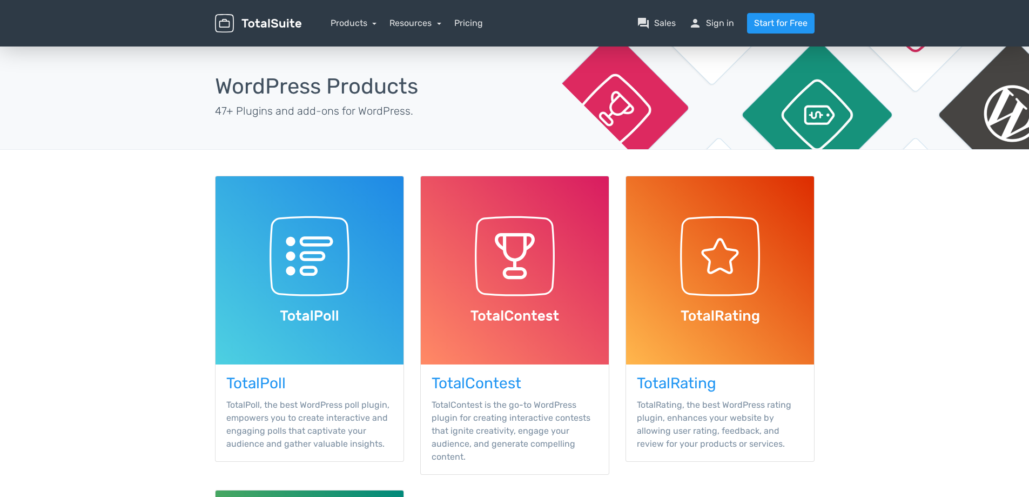 The height and width of the screenshot is (497, 1029). I want to click on img: TotalRating WordPress Plugin, so click(720, 270).